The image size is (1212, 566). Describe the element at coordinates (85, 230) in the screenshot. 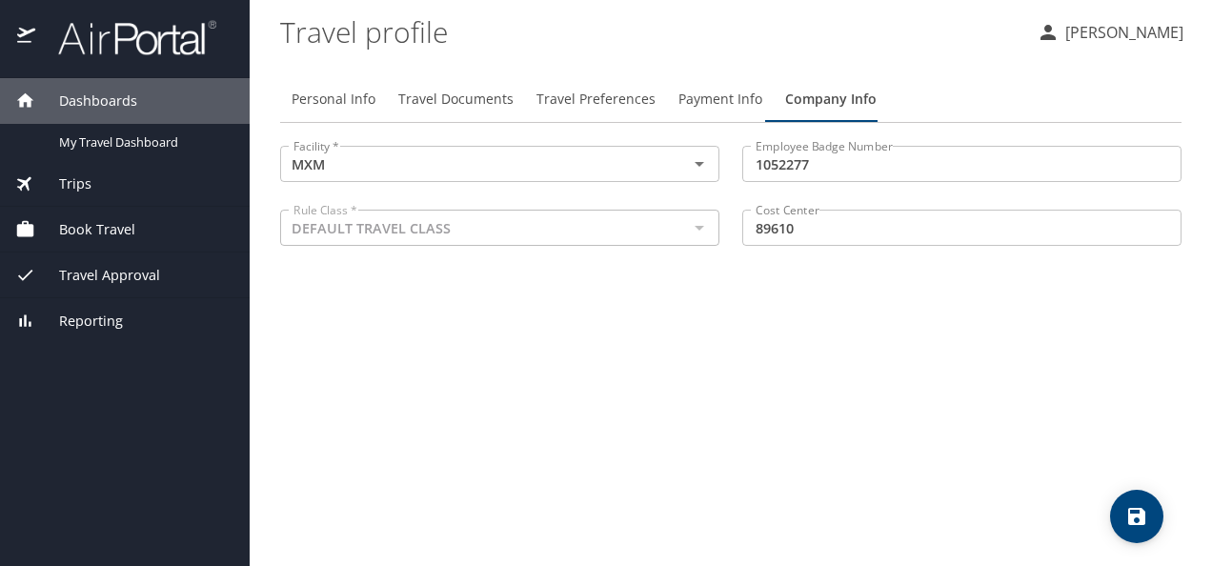

I see `span: Book Travel` at that location.